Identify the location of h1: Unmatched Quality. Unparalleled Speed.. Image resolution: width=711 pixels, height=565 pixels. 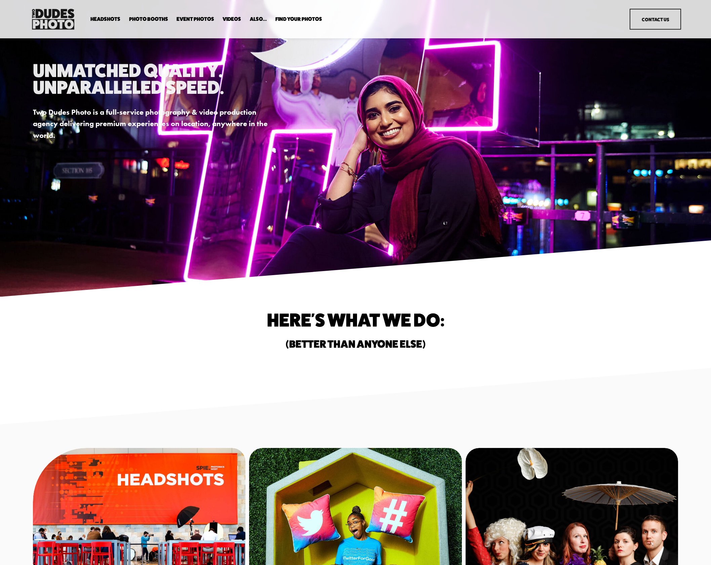
(153, 79).